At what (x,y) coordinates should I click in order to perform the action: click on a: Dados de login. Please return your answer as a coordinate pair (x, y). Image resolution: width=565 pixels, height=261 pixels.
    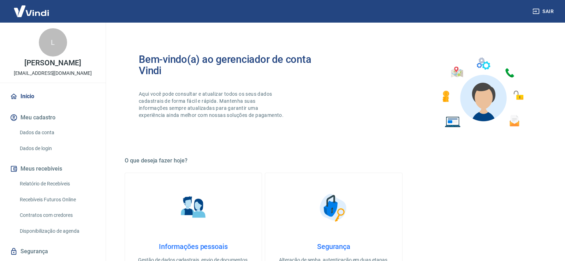
    Looking at the image, I should click on (57, 148).